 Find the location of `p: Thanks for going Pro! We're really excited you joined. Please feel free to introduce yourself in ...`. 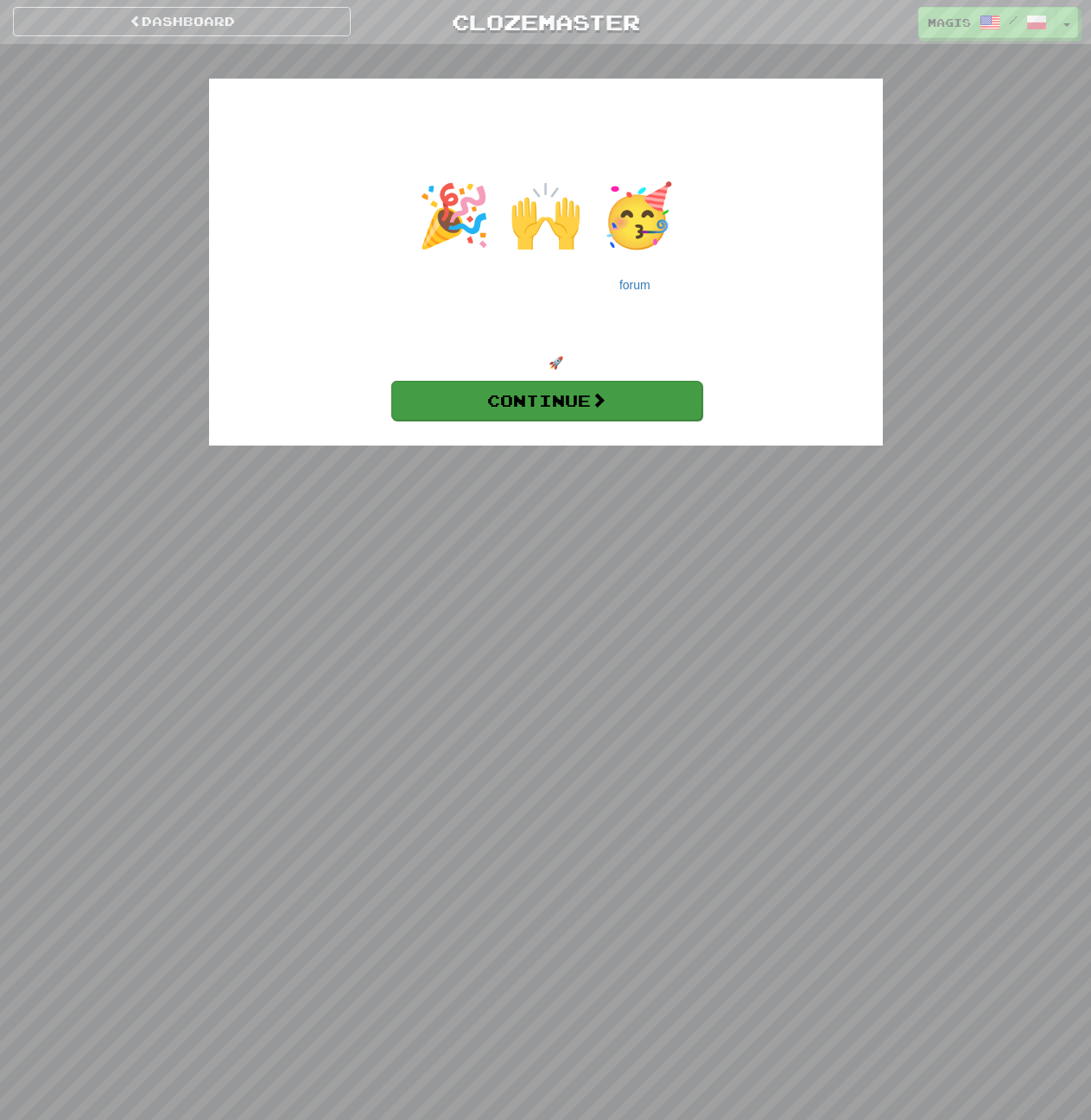

p: Thanks for going Pro! We're really excited you joined. Please feel free to introduce yourself in ... is located at coordinates (546, 302).